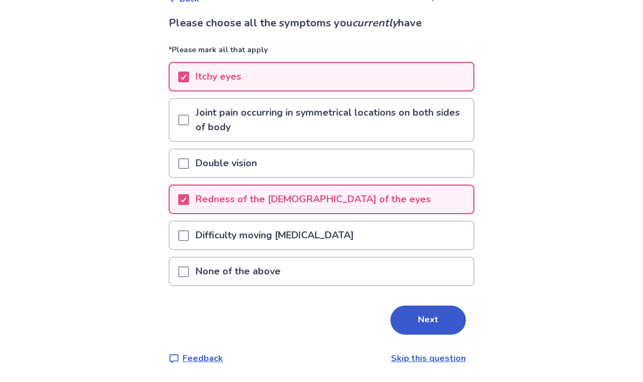  I want to click on p: Feedback, so click(202, 359).